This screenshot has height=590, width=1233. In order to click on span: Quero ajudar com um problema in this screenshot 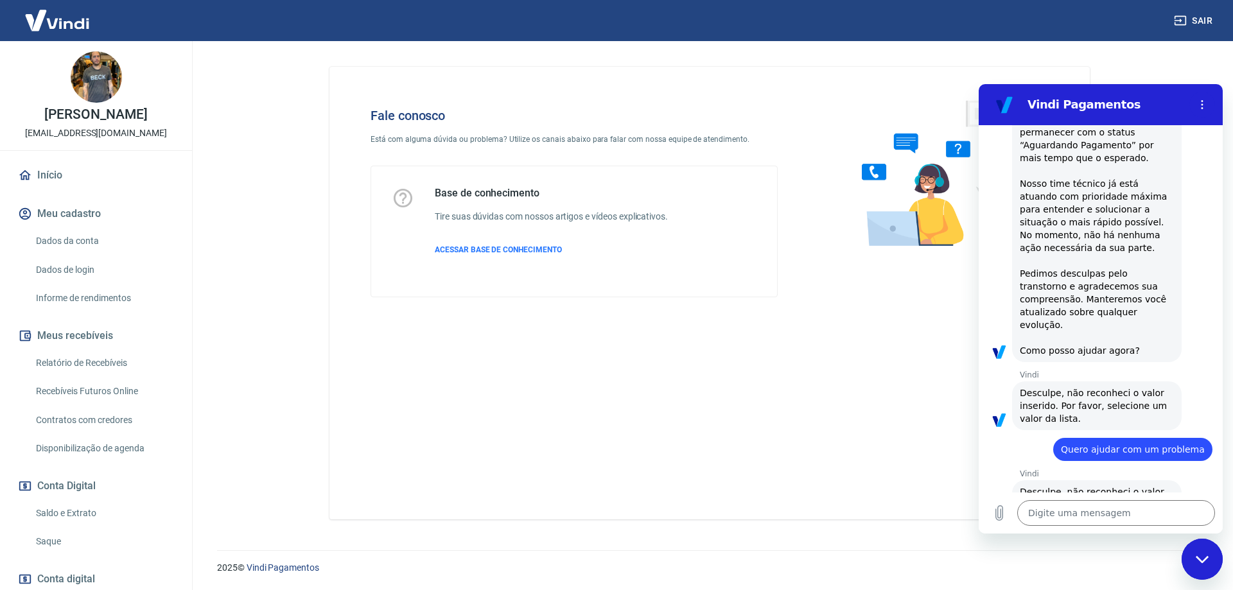, I will do `click(154, 365)`.